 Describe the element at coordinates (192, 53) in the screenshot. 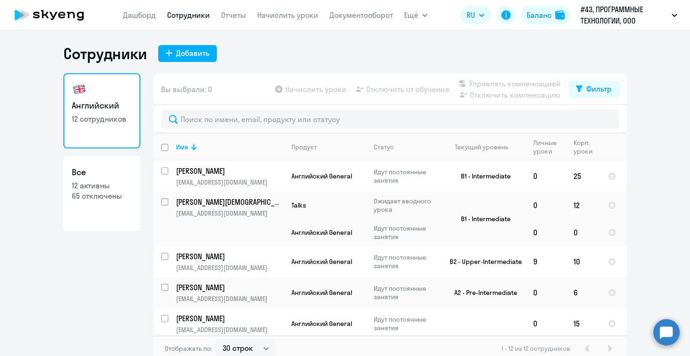

I see `div: Добавить` at that location.